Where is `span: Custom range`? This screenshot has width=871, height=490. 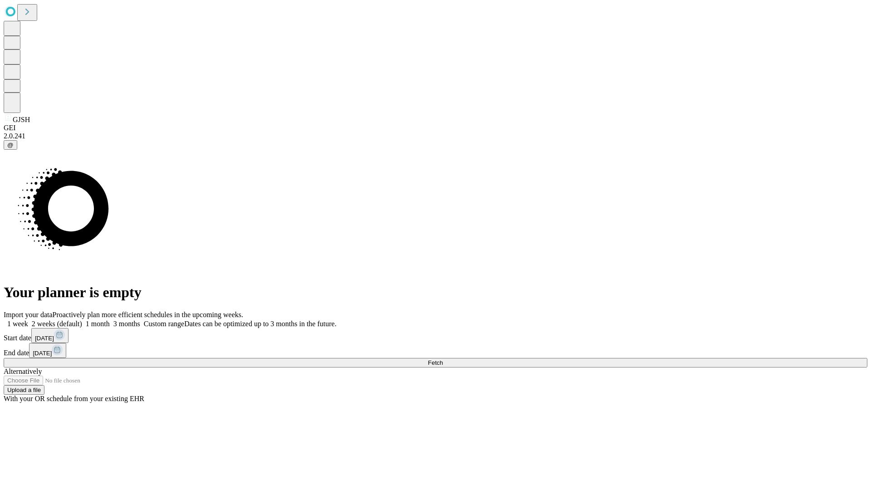 span: Custom range is located at coordinates (164, 324).